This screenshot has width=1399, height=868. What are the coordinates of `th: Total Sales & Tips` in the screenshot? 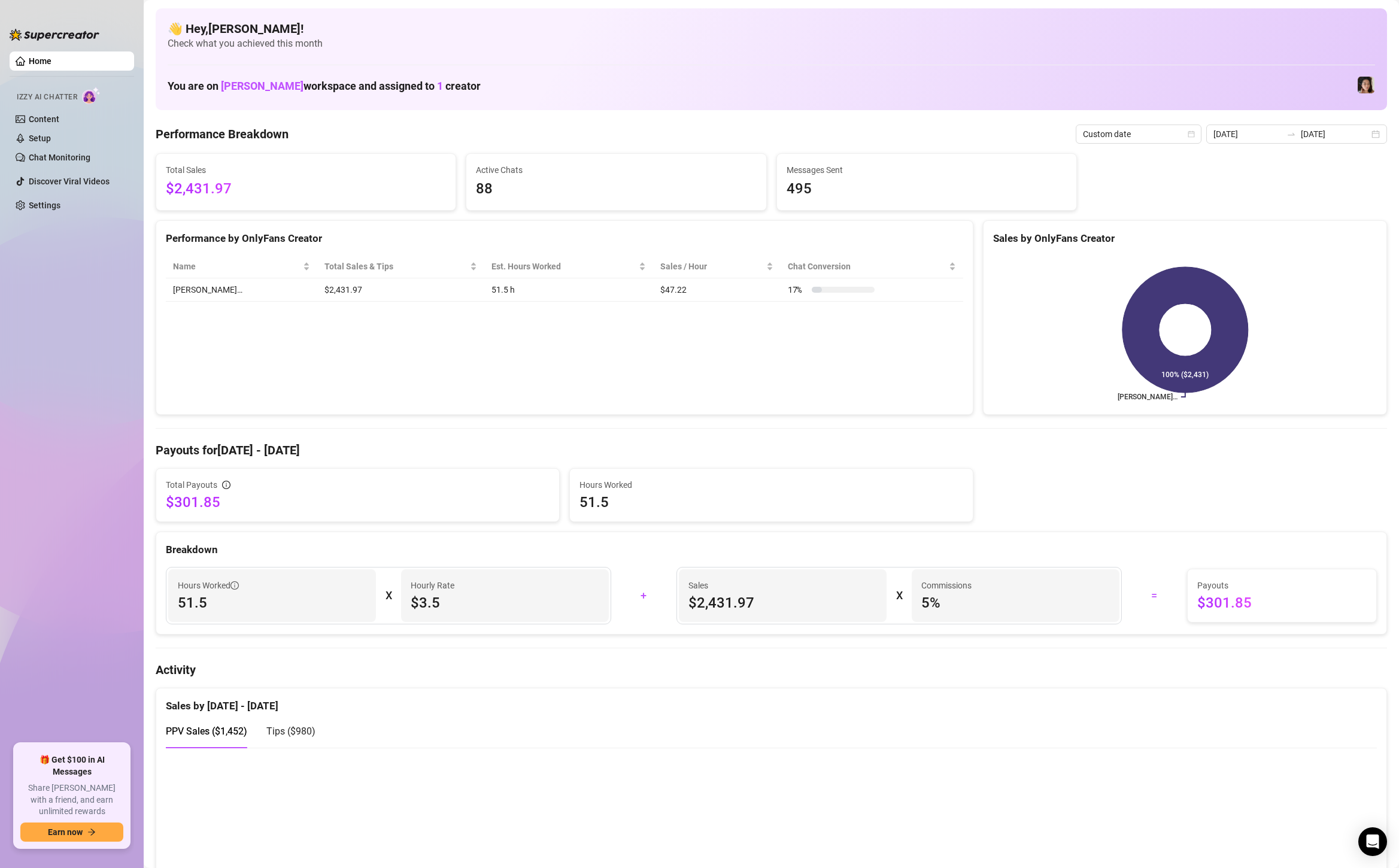 It's located at (401, 266).